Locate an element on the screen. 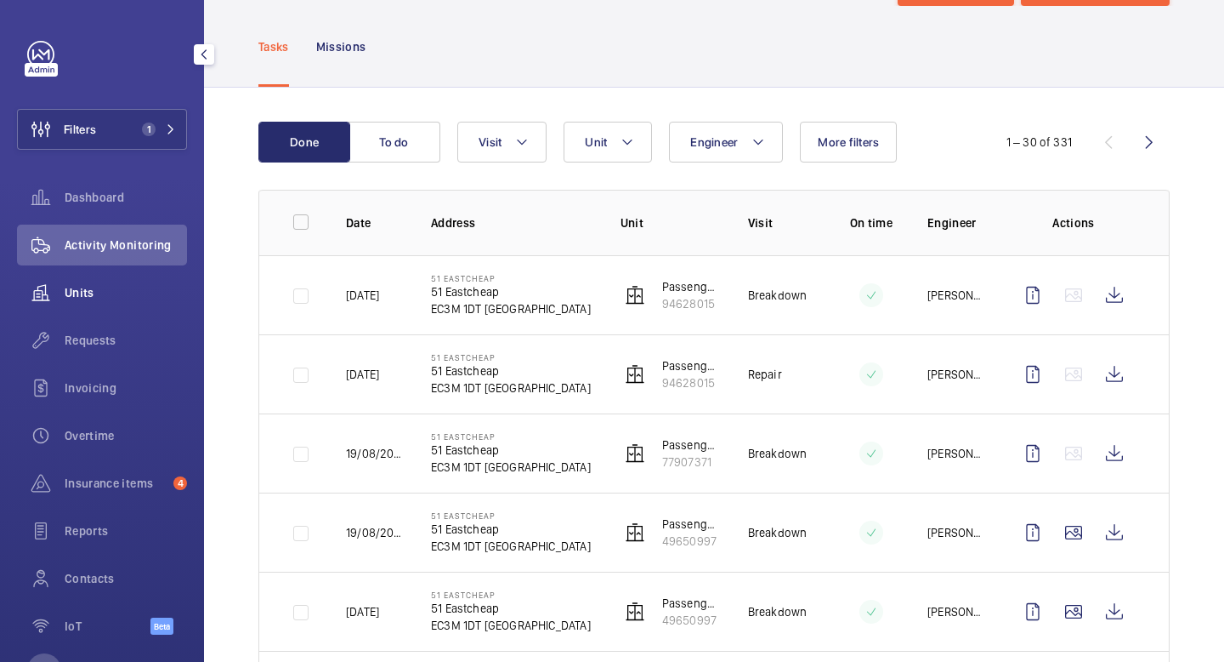 This screenshot has height=662, width=1224. span: More filters is located at coordinates (849, 142).